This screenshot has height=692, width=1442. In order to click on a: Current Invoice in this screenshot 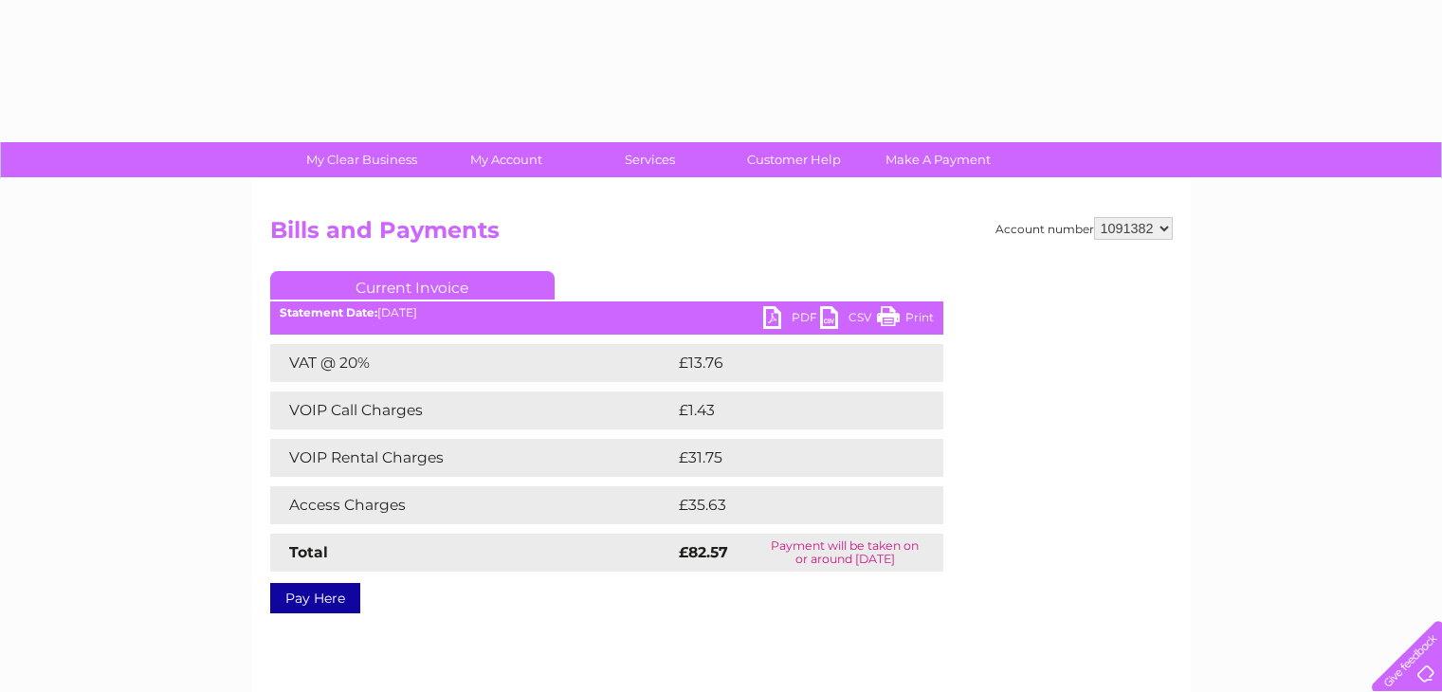, I will do `click(412, 285)`.